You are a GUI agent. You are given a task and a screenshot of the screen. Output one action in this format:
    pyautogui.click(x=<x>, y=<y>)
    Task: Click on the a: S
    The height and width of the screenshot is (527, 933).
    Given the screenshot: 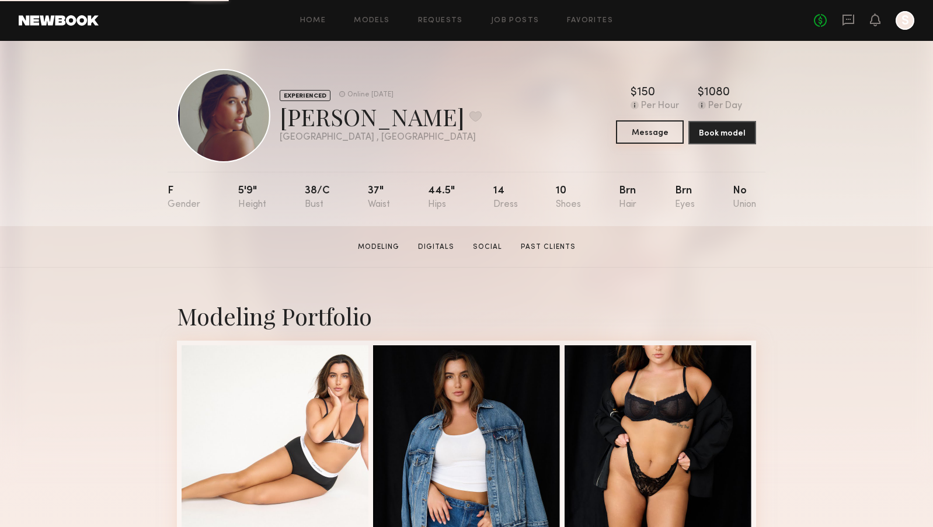 What is the action you would take?
    pyautogui.click(x=905, y=20)
    